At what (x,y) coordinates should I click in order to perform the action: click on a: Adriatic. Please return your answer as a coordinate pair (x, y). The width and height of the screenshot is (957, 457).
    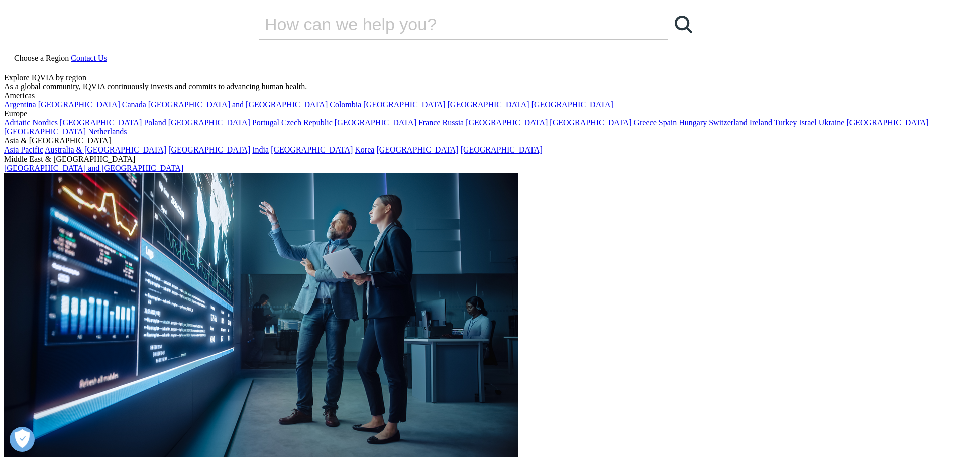
    Looking at the image, I should click on (17, 123).